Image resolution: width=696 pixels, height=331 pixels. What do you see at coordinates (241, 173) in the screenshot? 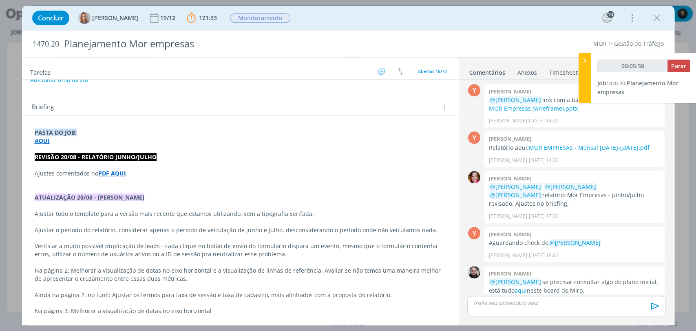
I see `p: Ajustes comentados no .` at bounding box center [241, 173].